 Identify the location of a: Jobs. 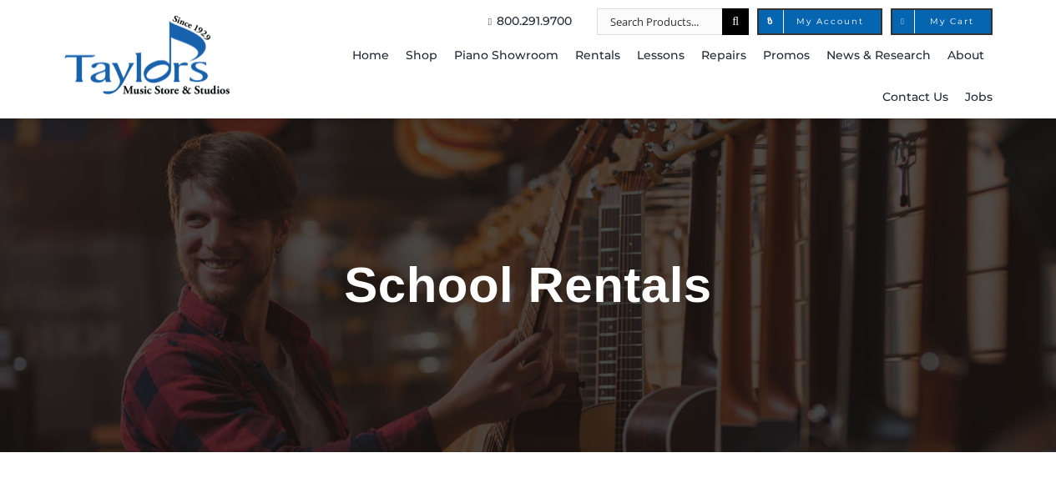
(978, 98).